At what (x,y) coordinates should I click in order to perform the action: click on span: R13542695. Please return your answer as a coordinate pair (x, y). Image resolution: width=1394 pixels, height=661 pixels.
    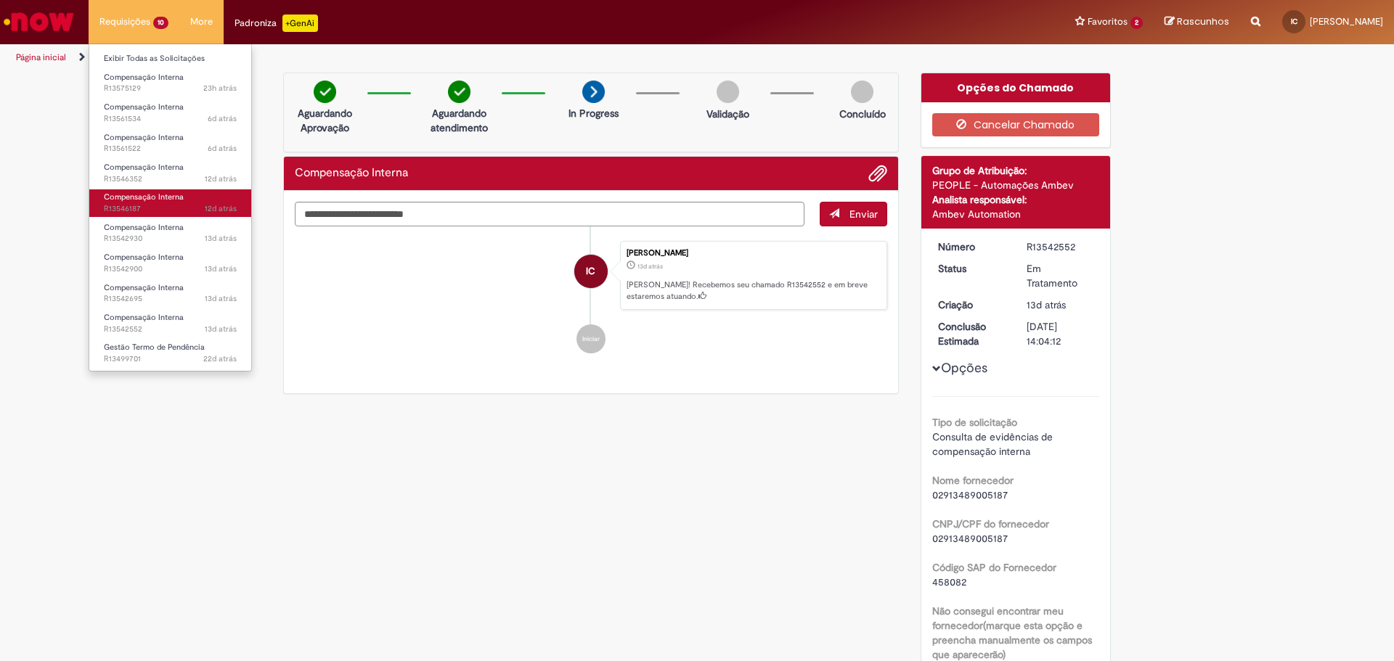
    Looking at the image, I should click on (170, 299).